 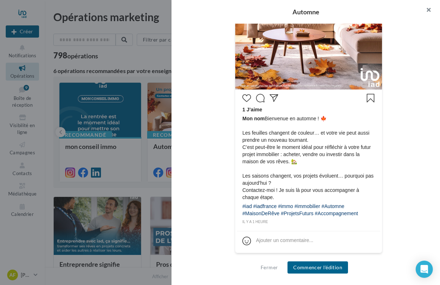 I want to click on svg: Enregistrer, so click(x=371, y=98).